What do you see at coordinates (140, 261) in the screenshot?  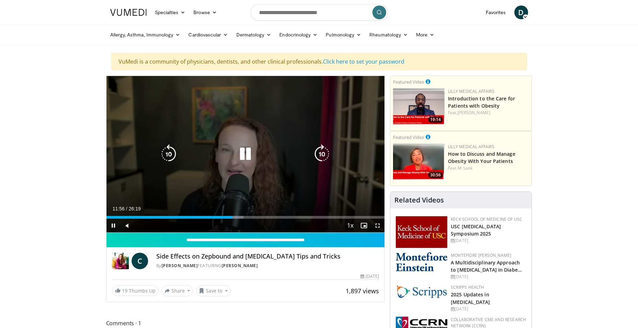 I see `a: C` at bounding box center [140, 261].